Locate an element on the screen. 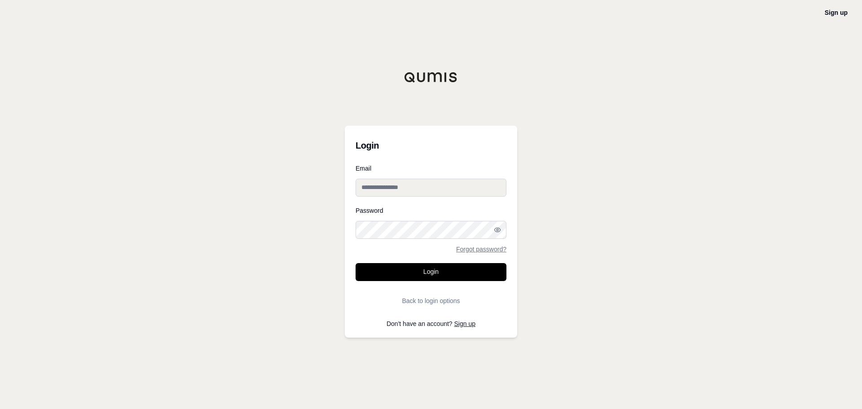 This screenshot has width=862, height=409. p: Don't have an account? is located at coordinates (431, 324).